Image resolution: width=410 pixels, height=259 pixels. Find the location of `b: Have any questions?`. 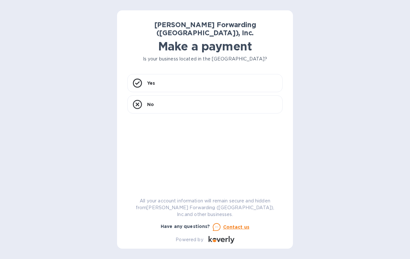

b: Have any questions? is located at coordinates (185, 226).